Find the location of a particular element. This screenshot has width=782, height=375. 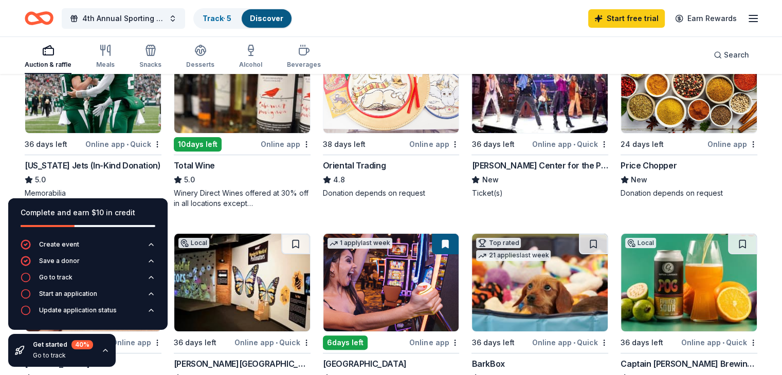

span: 4.8 is located at coordinates (339, 180).